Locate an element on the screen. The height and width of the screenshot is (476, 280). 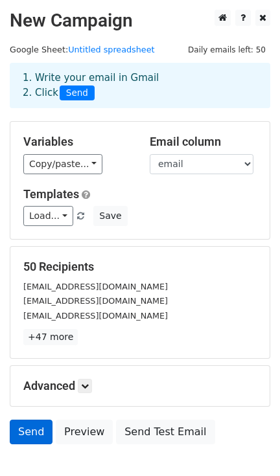
span: Daily emails left: 50 is located at coordinates (227, 50).